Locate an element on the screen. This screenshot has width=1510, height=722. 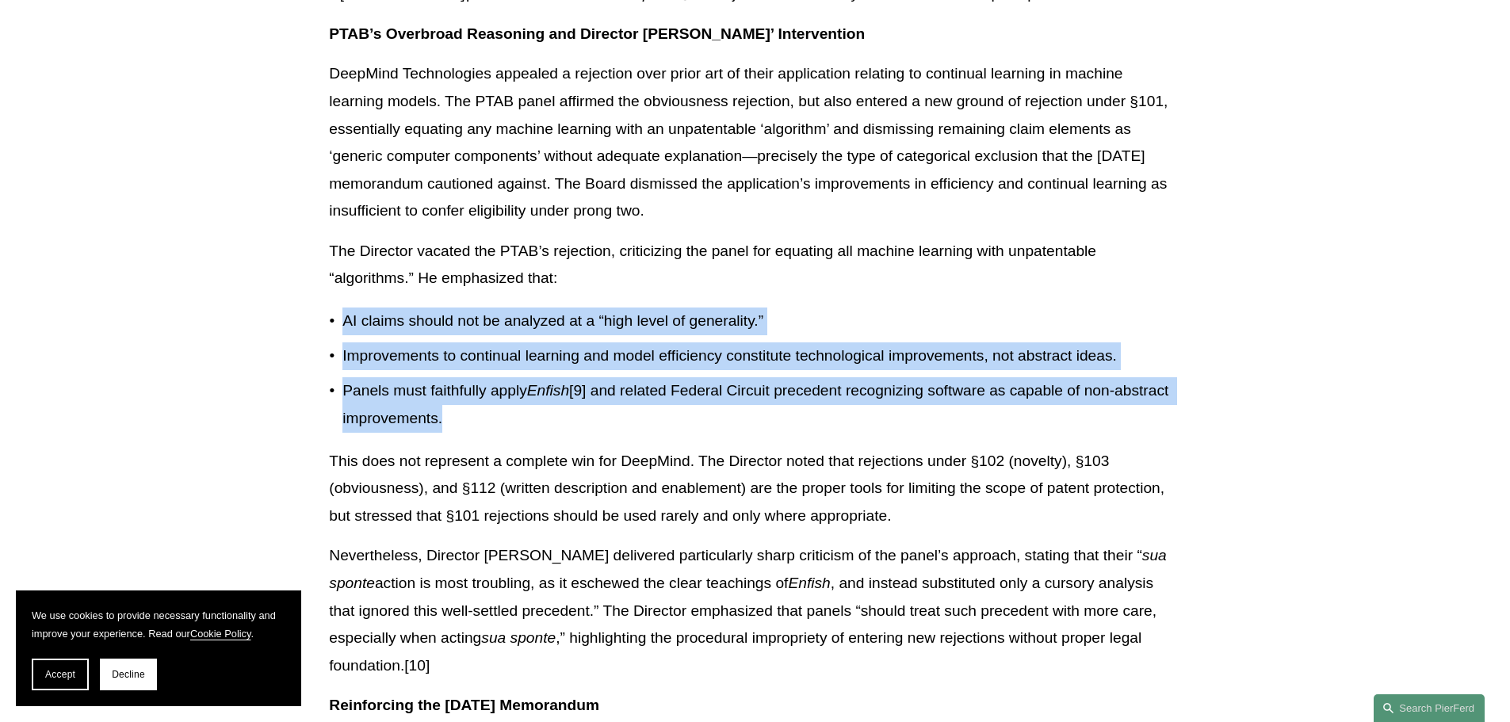
p: The Director vacated the PTAB’s rejection, criticizing the panel for equating all machine learnin... is located at coordinates (755, 265).